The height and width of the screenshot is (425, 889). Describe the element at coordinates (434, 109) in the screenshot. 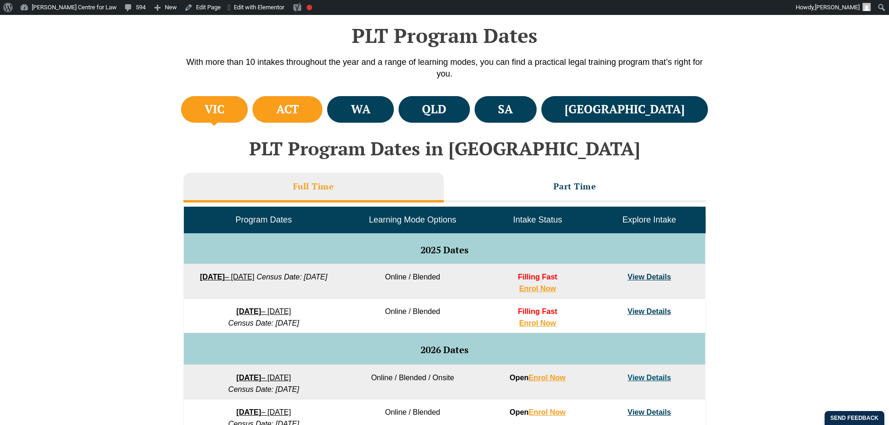

I see `h4: QLD` at that location.